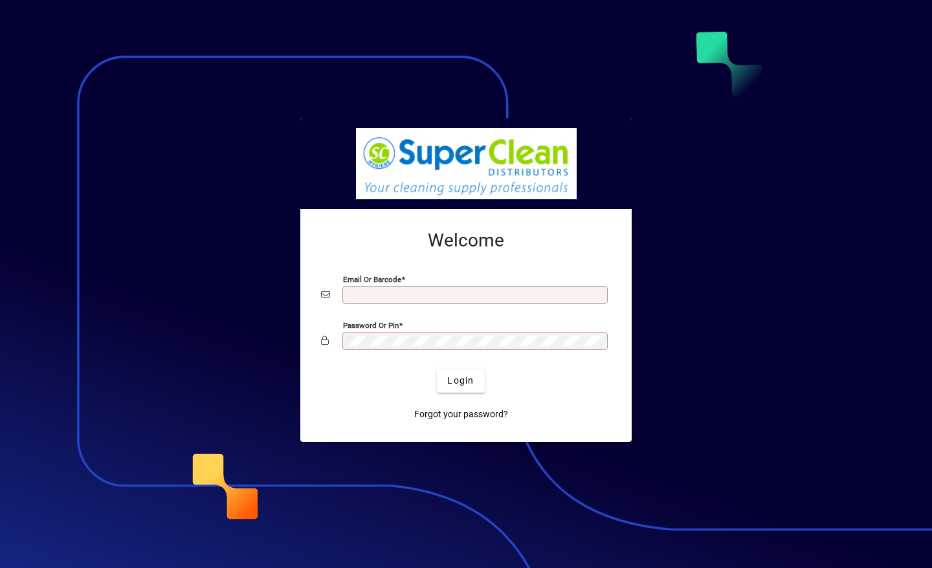 The width and height of the screenshot is (932, 568). Describe the element at coordinates (371, 325) in the screenshot. I see `mat-label: Password or Pin` at that location.